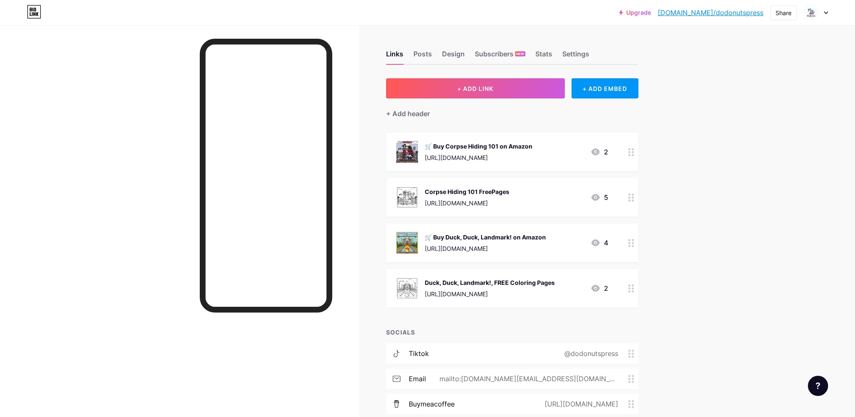 The height and width of the screenshot is (417, 855). I want to click on span: + ADD LINK, so click(475, 88).